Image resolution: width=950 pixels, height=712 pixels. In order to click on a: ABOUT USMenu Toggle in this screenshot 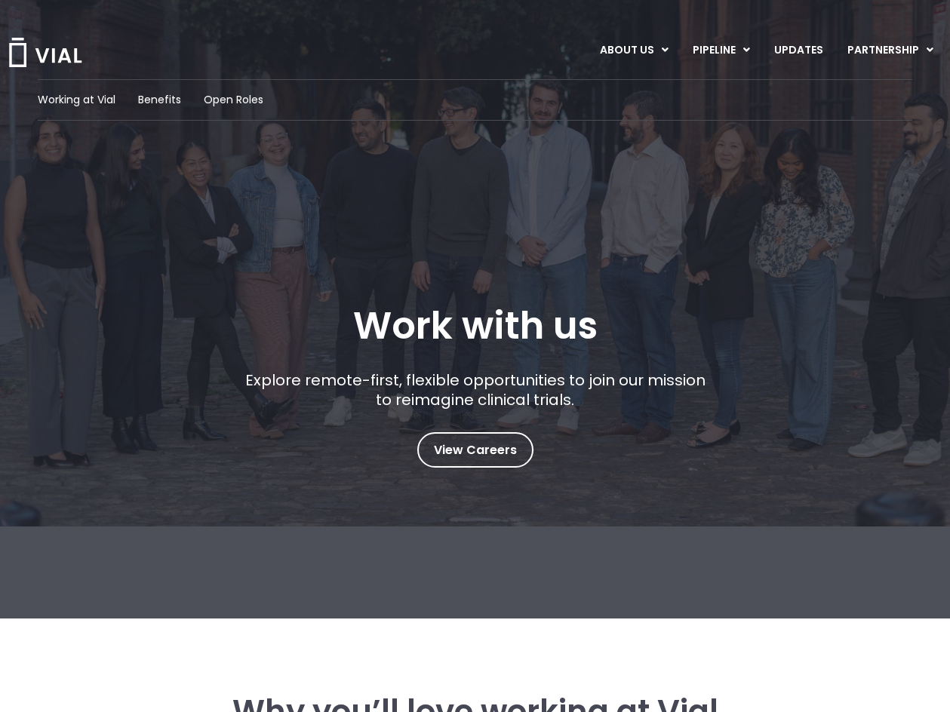, I will do `click(634, 51)`.